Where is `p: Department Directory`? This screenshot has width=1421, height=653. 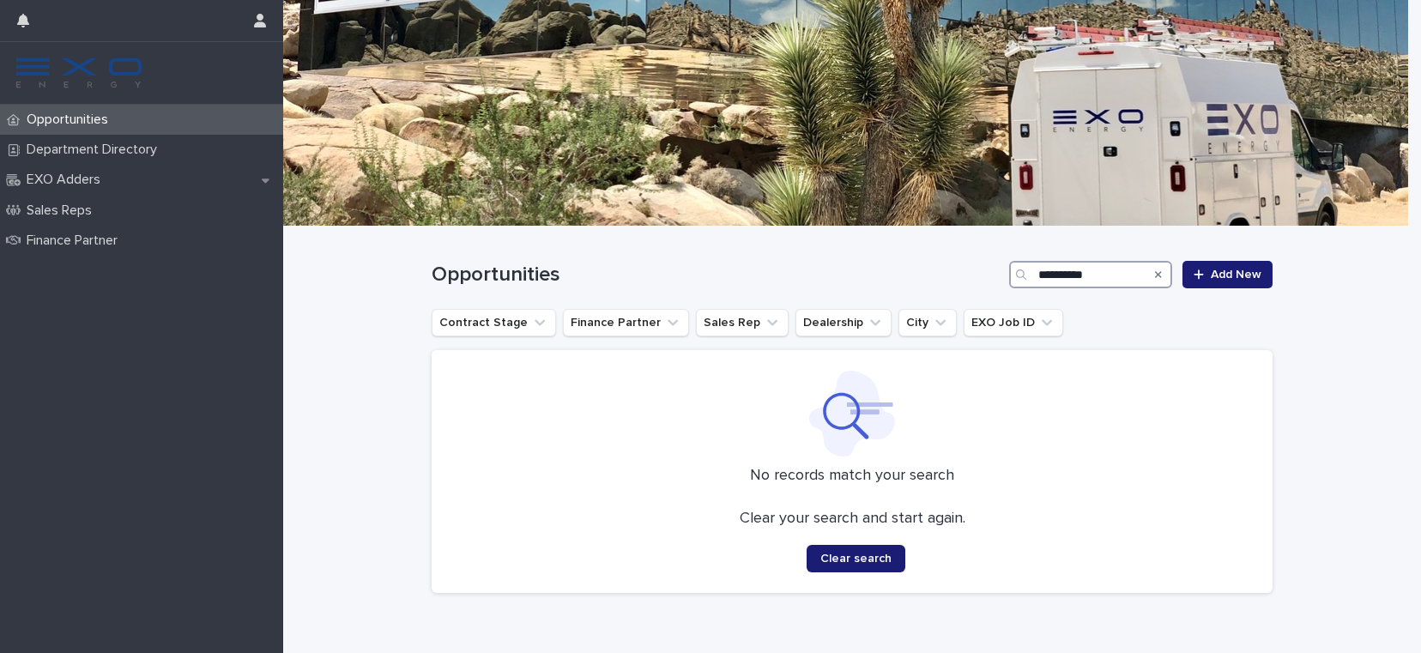
p: Department Directory is located at coordinates (95, 149).